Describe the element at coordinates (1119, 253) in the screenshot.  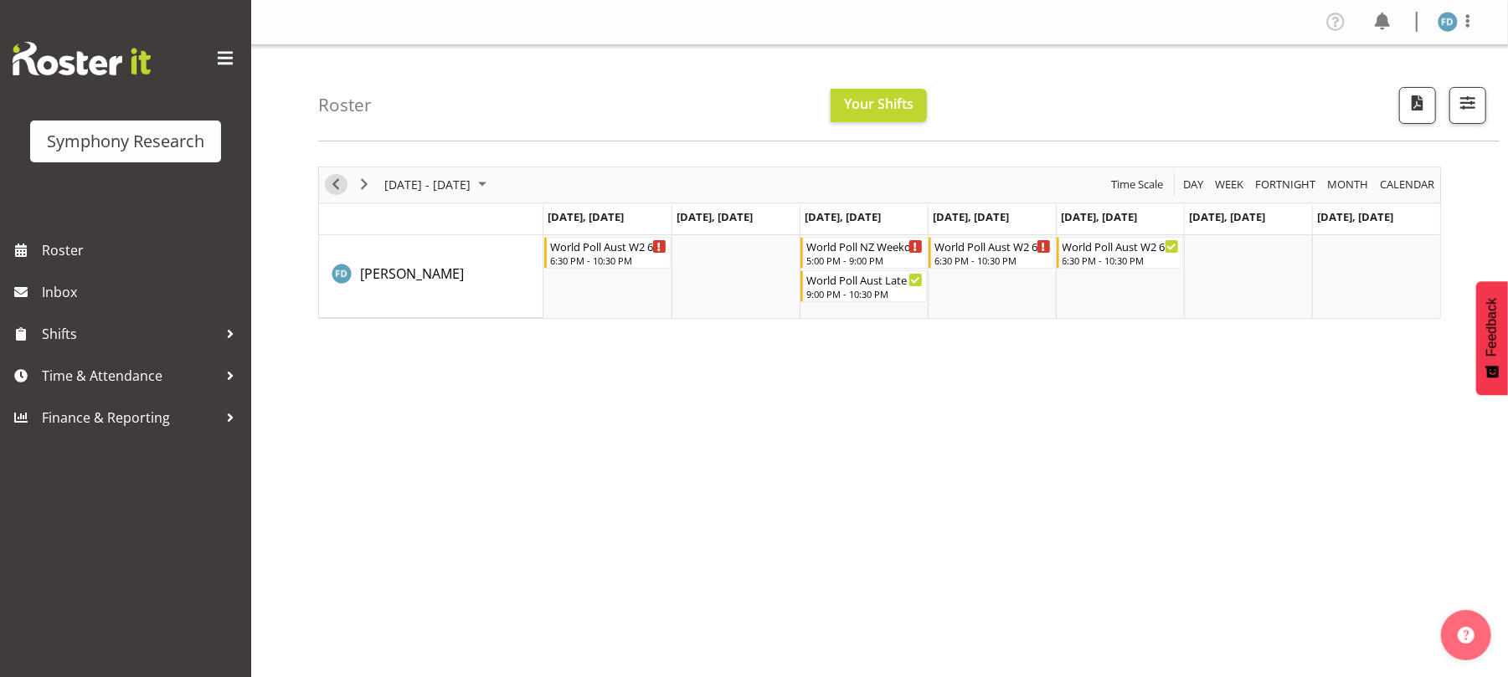
I see `div: Foziah Dean"s event - World Poll Aust W2 6:30pm~10:30pm Begin From Friday, August 22, 2025 at 6:3...` at that location.